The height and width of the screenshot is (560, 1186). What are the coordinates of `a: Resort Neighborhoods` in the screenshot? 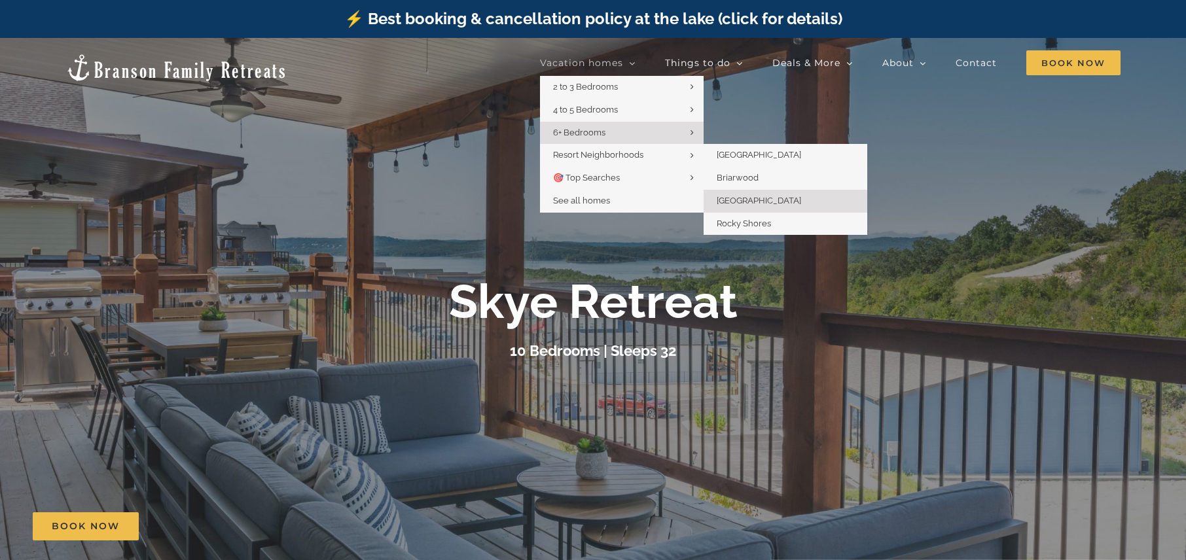 It's located at (622, 155).